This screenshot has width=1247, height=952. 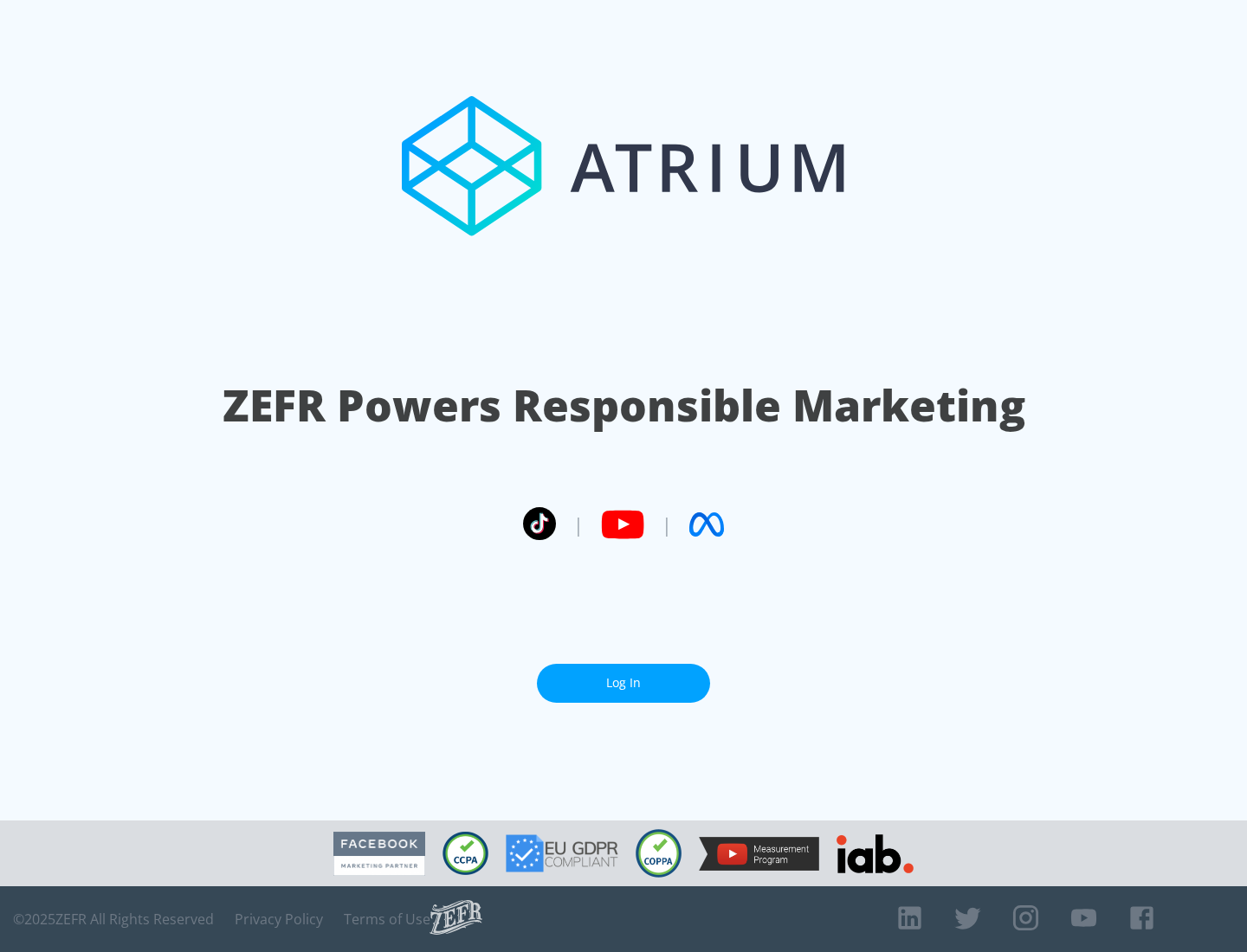 What do you see at coordinates (623, 683) in the screenshot?
I see `a: Log In` at bounding box center [623, 683].